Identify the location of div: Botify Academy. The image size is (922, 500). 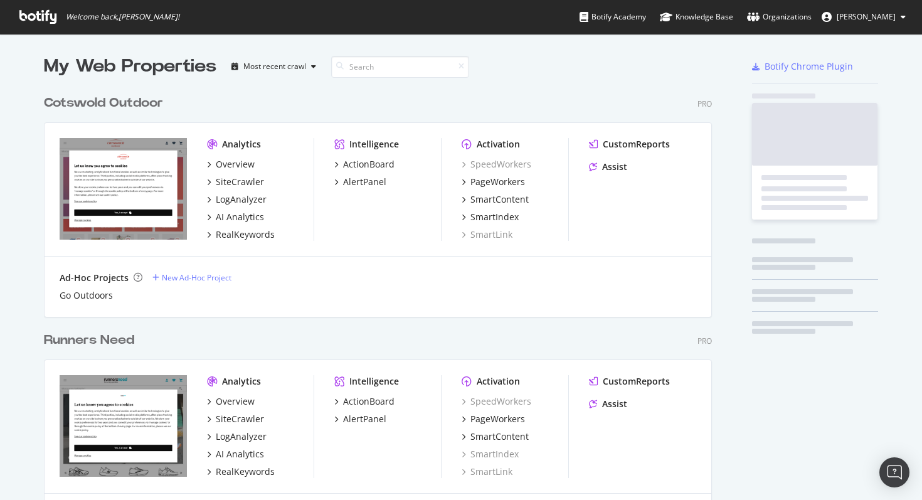
(613, 17).